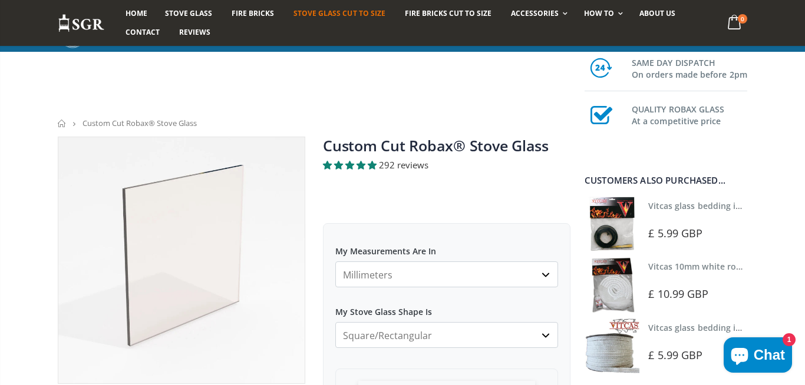 The width and height of the screenshot is (805, 385). I want to click on a: Accessories, so click(537, 14).